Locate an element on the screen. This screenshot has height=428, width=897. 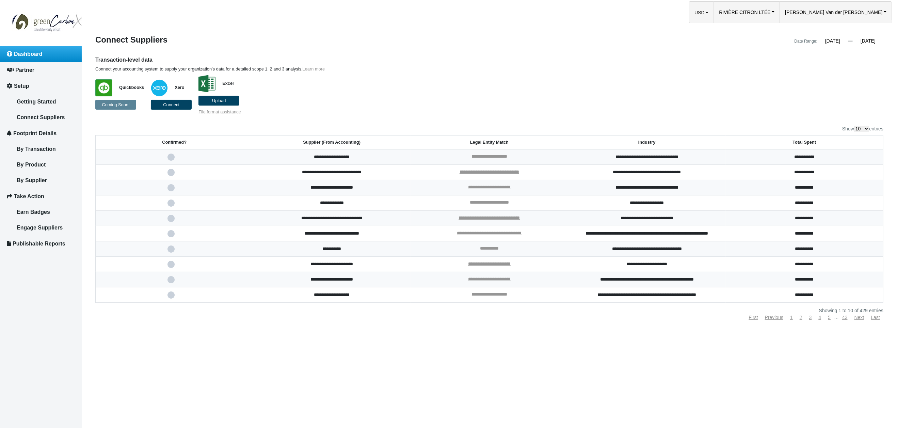
a: 3 is located at coordinates (811, 317).